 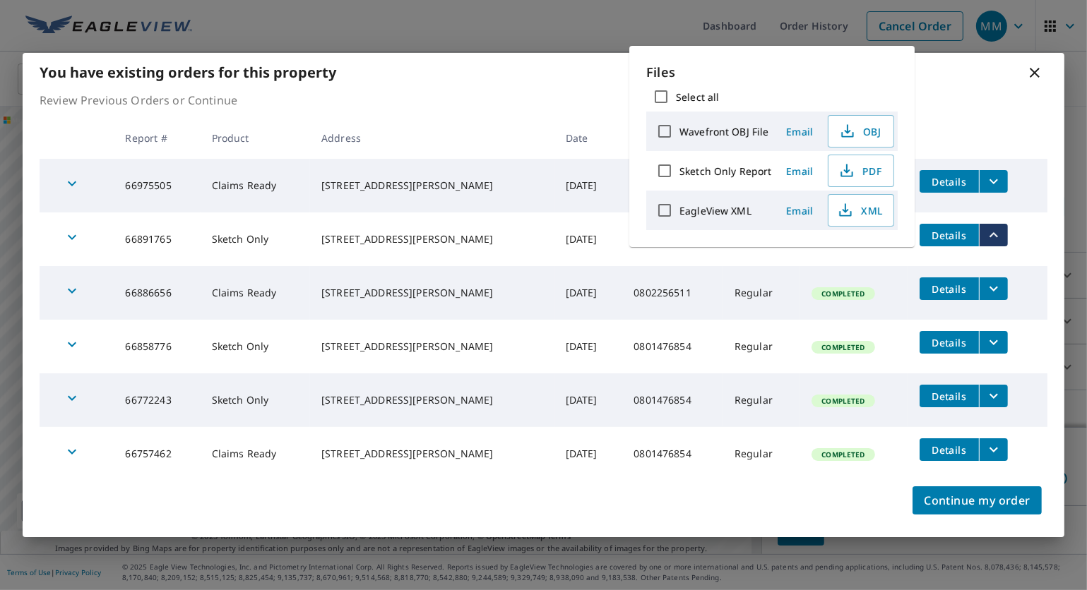 I want to click on td: 66772243, so click(x=157, y=400).